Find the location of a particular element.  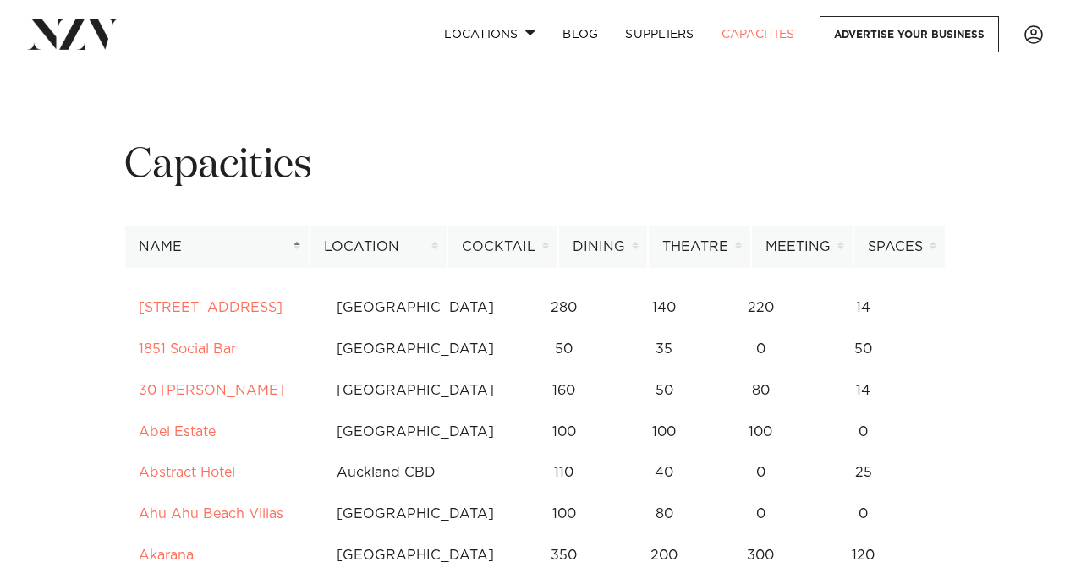

td: 35 is located at coordinates (664, 349).